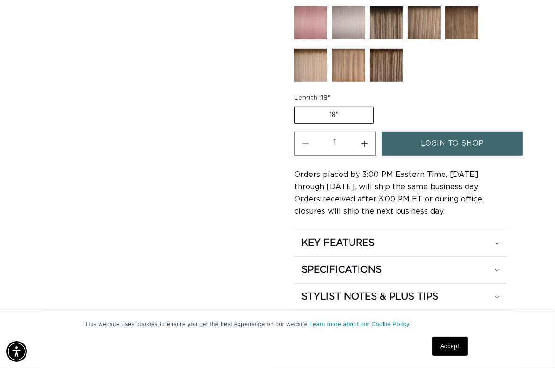  I want to click on a: Tahoe Root Tap - Tape In, so click(311, 68).